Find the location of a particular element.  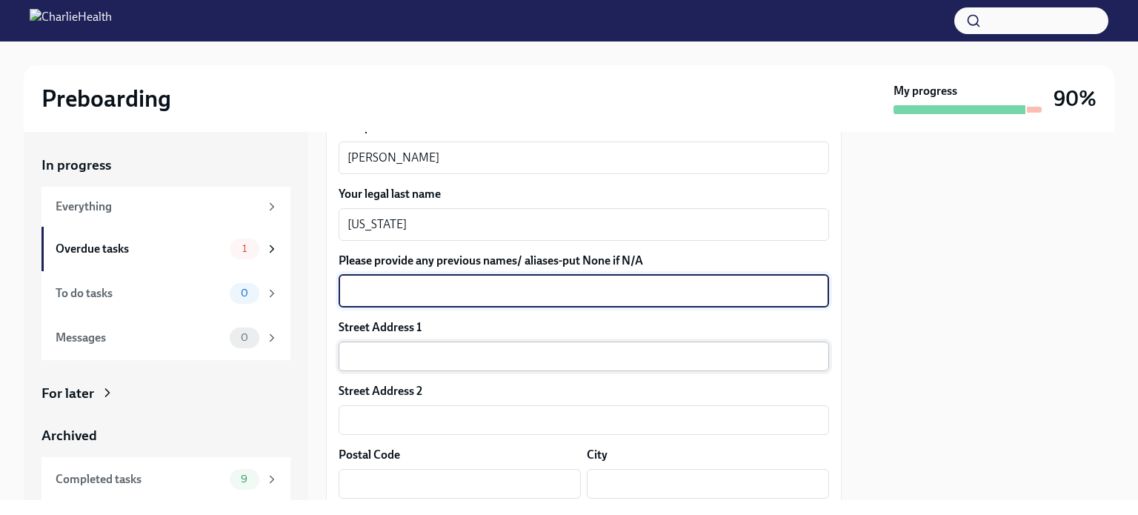

strong: My progress is located at coordinates (925, 91).